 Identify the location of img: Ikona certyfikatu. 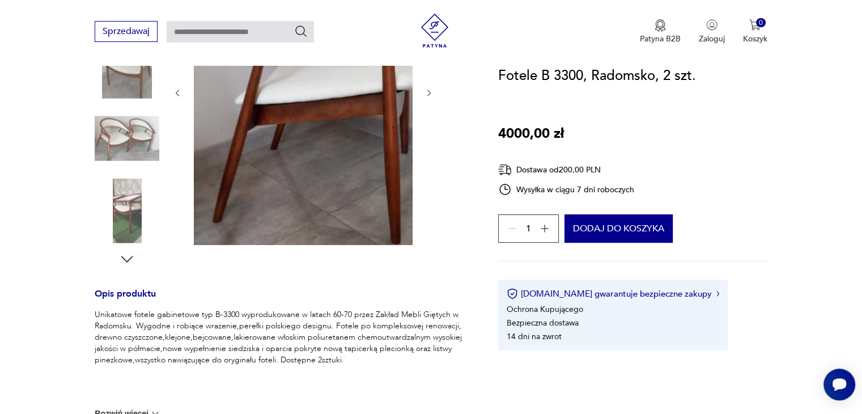
(512, 294).